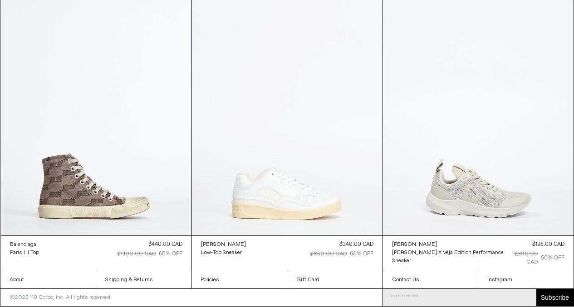 Image resolution: width=574 pixels, height=307 pixels. Describe the element at coordinates (223, 253) in the screenshot. I see `a: Low-Top Sneaker` at that location.